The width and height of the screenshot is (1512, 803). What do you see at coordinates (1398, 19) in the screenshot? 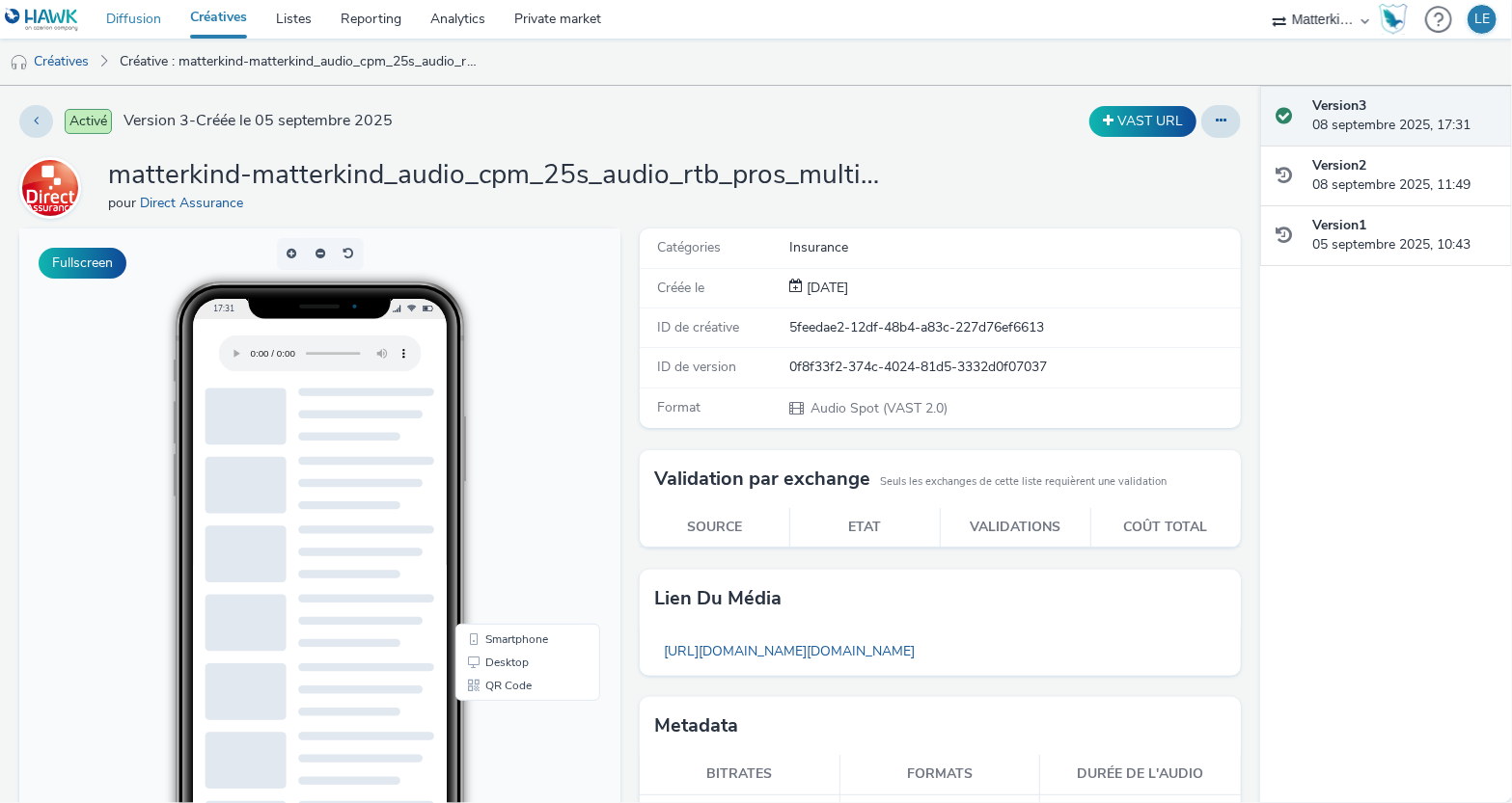
I see `a: Hawk Academy` at bounding box center [1398, 19].